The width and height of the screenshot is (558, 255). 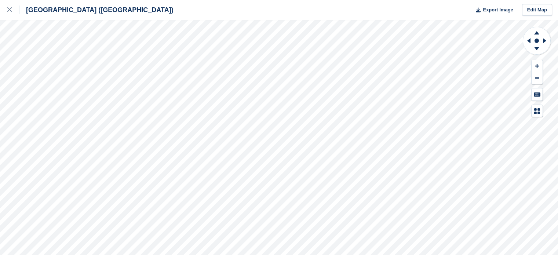 I want to click on span: Export Image, so click(x=498, y=10).